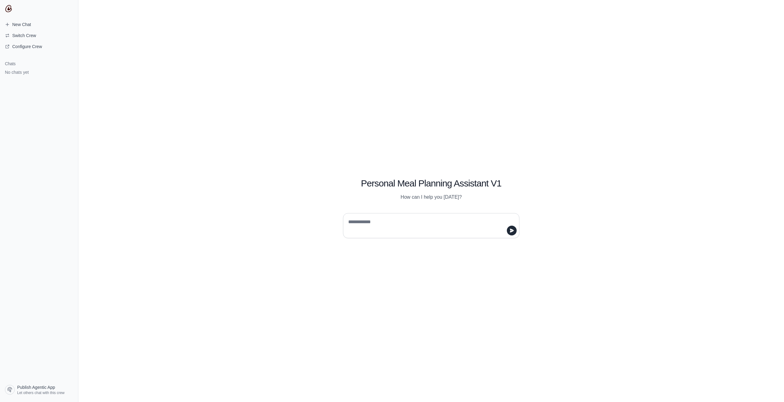  I want to click on span: Let others chat with this crew, so click(41, 393).